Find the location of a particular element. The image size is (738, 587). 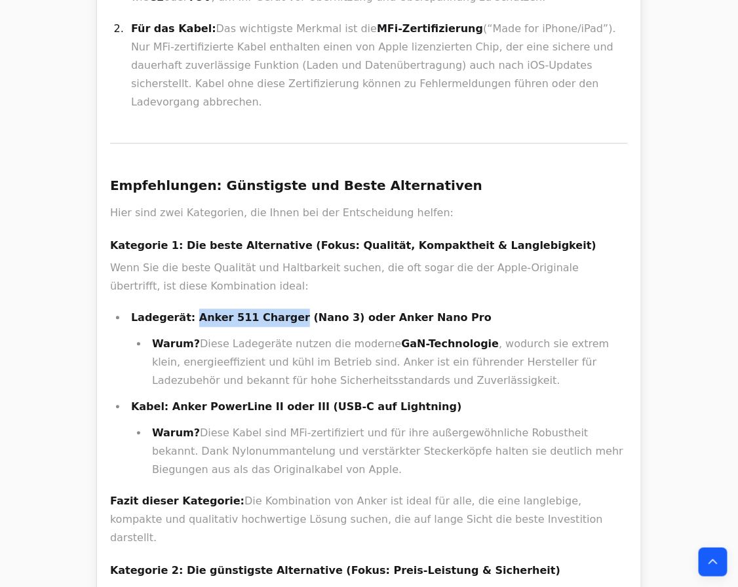

strong: GaN-Technologie is located at coordinates (450, 343).